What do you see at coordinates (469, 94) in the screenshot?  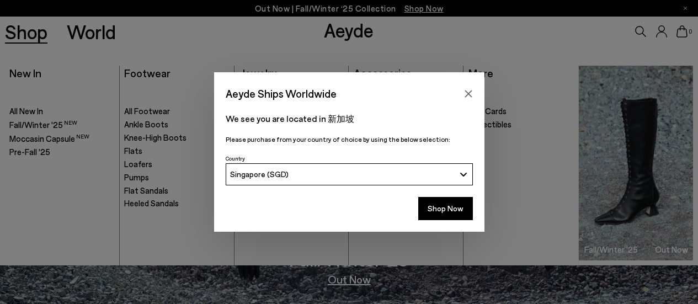 I see `button: Close` at bounding box center [469, 94].